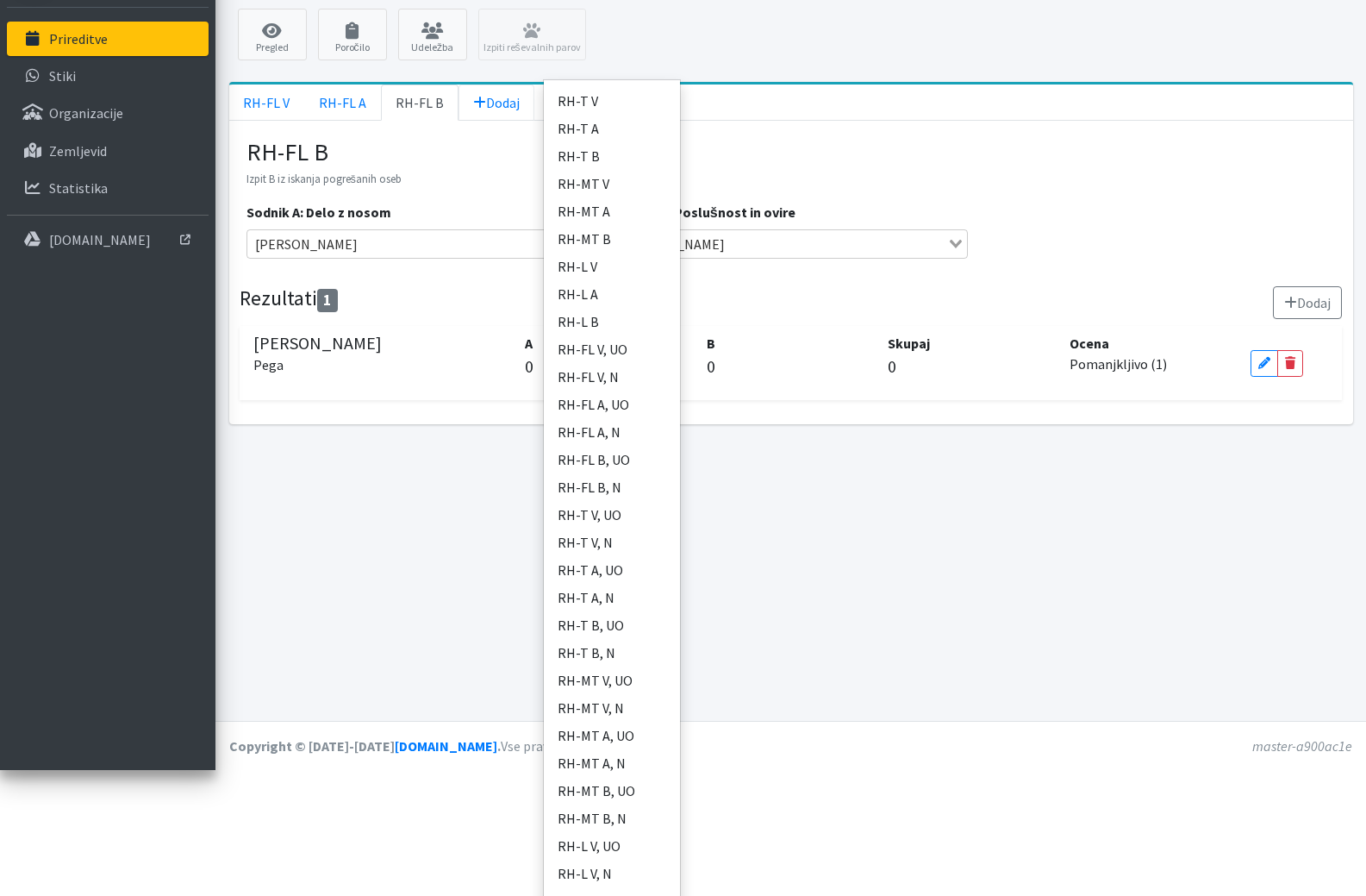 The width and height of the screenshot is (1366, 896). Describe the element at coordinates (612, 597) in the screenshot. I see `a: RH-T A, N` at that location.